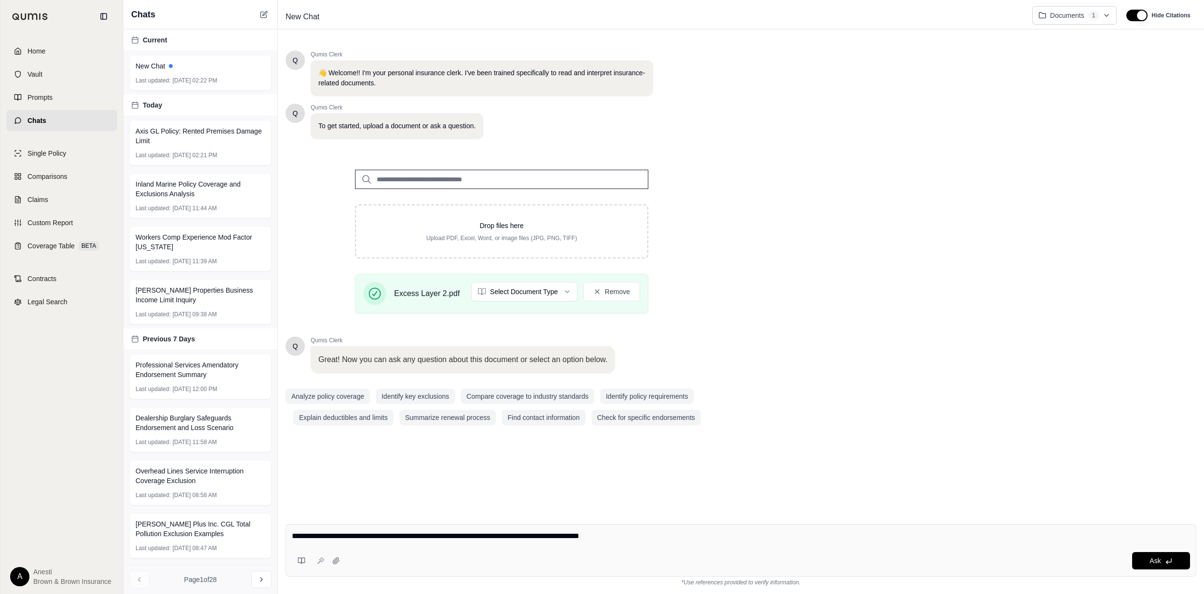 The height and width of the screenshot is (594, 1204). What do you see at coordinates (72, 582) in the screenshot?
I see `span: Brown & Brown Insurance` at bounding box center [72, 582].